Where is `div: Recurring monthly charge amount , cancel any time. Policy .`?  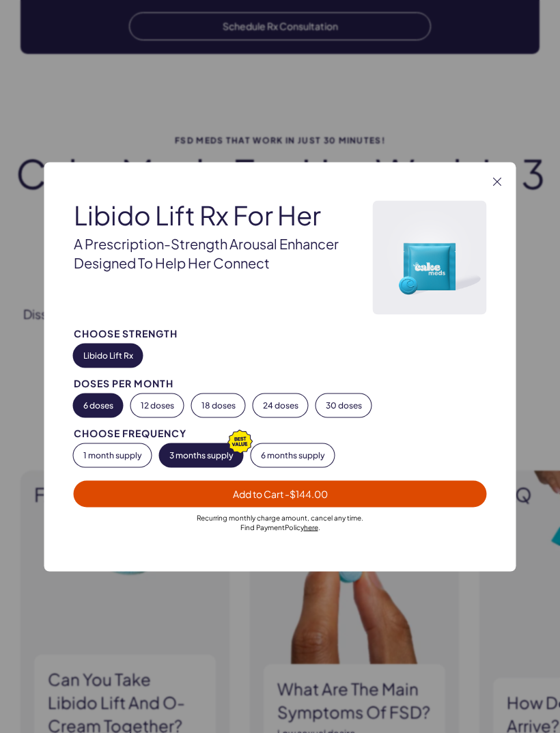 div: Recurring monthly charge amount , cancel any time. Policy . is located at coordinates (280, 522).